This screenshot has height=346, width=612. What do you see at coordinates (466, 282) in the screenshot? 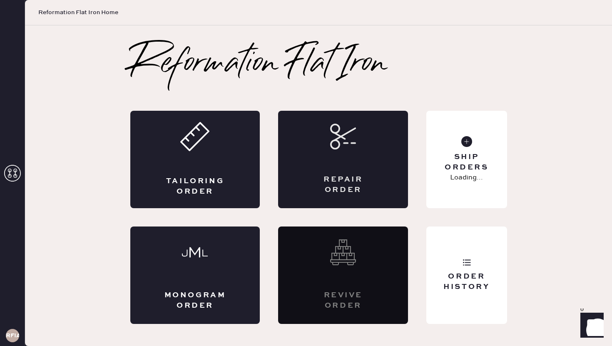
I see `div: Order History` at bounding box center [466, 282].